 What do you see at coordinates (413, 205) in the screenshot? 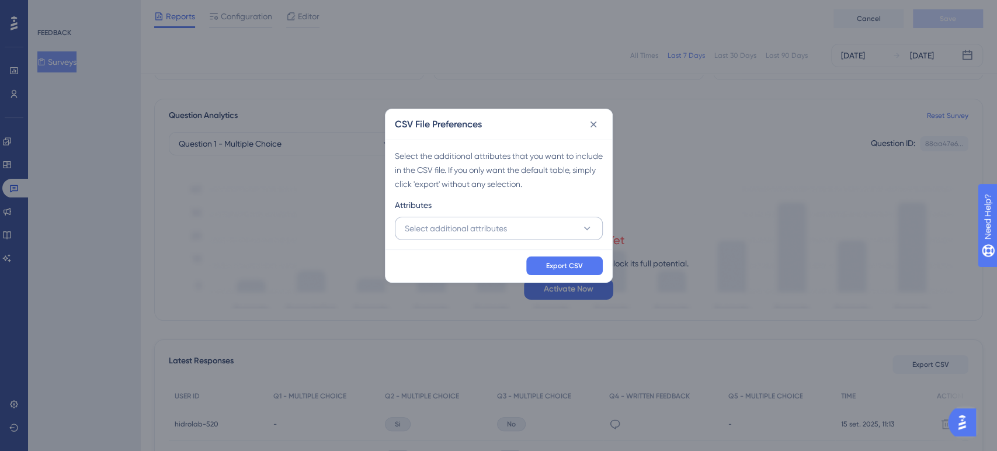
I see `span: Attributes` at bounding box center [413, 205].